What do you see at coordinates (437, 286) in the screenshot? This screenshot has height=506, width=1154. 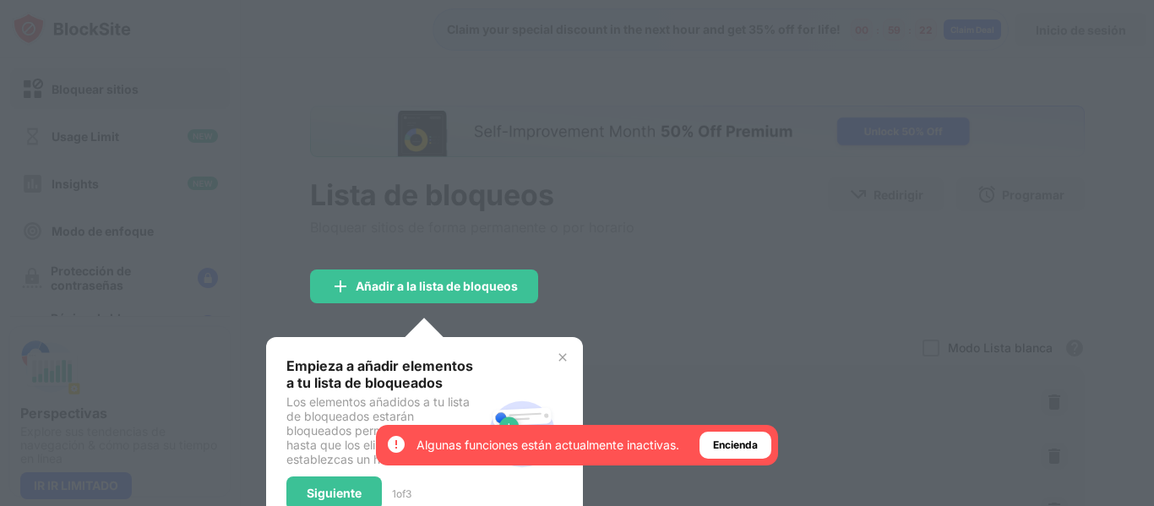 I see `div: Añadir a la lista de bloqueos` at bounding box center [437, 286].